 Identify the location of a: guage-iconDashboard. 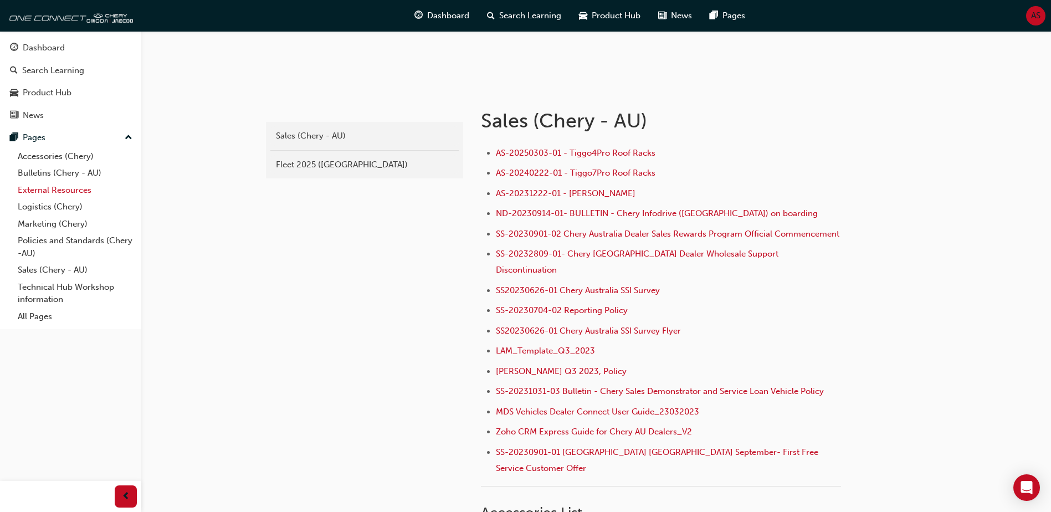
(442, 16).